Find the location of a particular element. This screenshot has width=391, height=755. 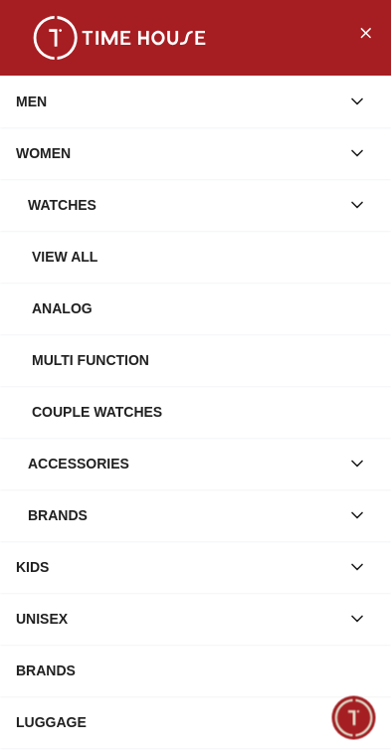

div: UNISEX is located at coordinates (177, 619).